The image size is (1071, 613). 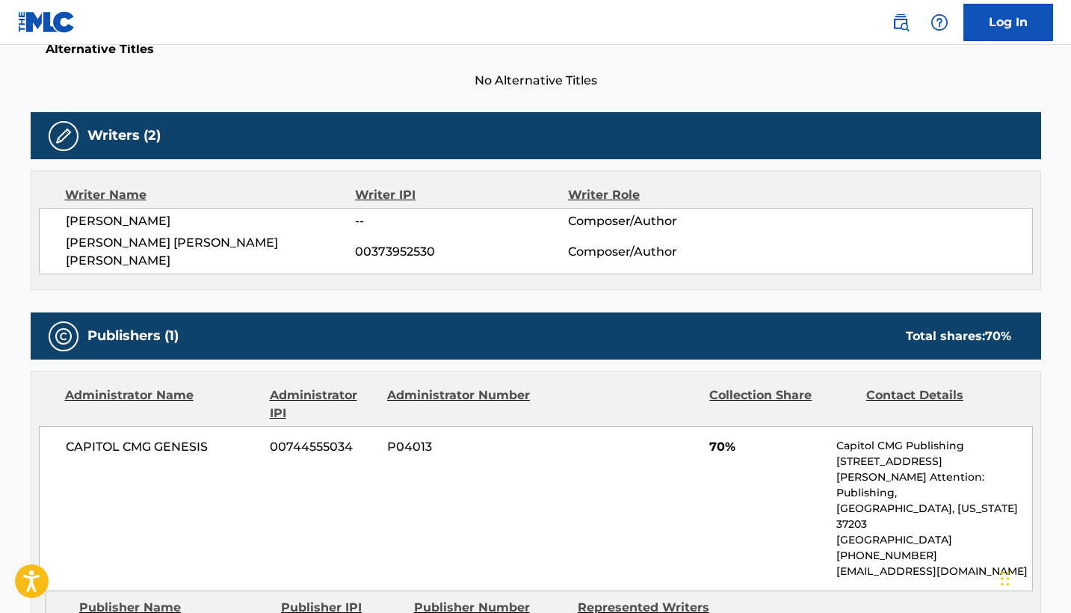 I want to click on span: 00373952530, so click(x=461, y=252).